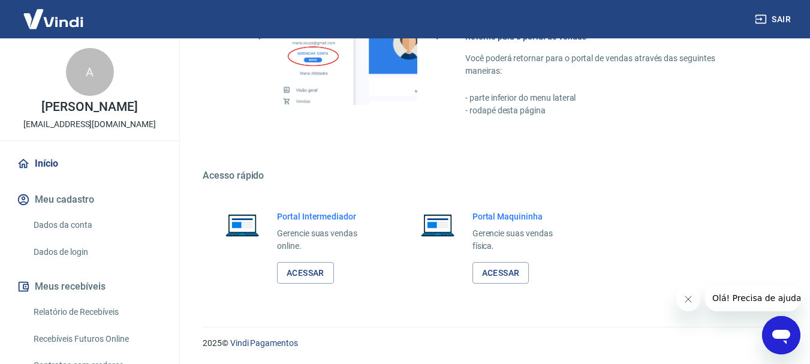  Describe the element at coordinates (492, 343) in the screenshot. I see `p: 2025 ©` at that location.